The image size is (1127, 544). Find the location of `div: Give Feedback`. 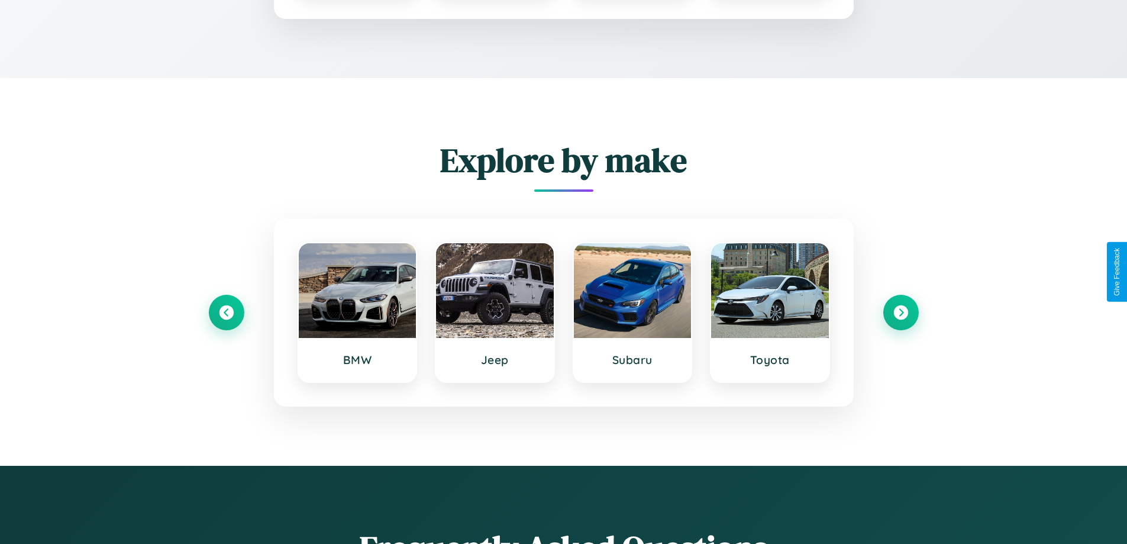

div: Give Feedback is located at coordinates (1117, 272).